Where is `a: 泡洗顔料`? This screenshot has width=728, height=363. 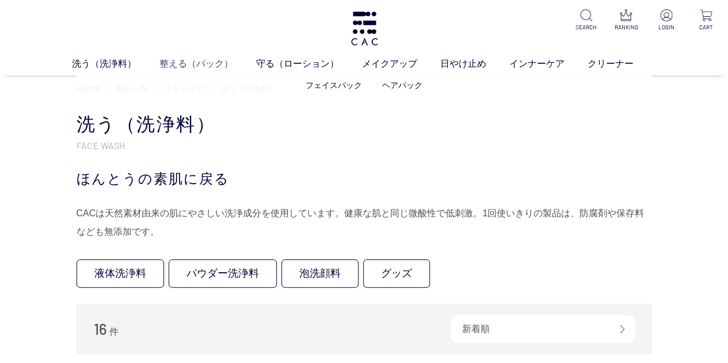 a: 泡洗顔料 is located at coordinates (320, 273).